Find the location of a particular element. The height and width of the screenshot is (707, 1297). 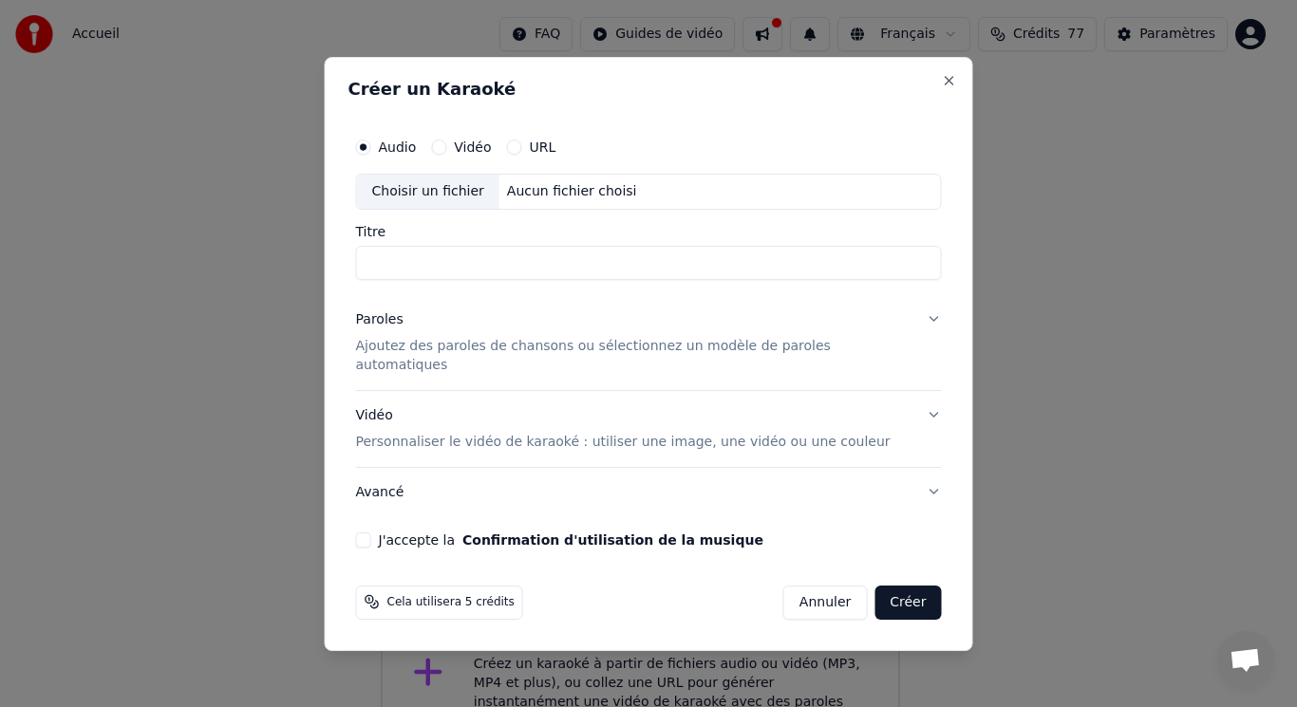

div: Paroles is located at coordinates (380, 320).